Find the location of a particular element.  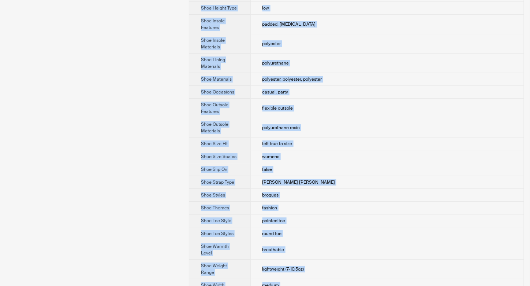

span: Shoe Size Fit is located at coordinates (214, 144).